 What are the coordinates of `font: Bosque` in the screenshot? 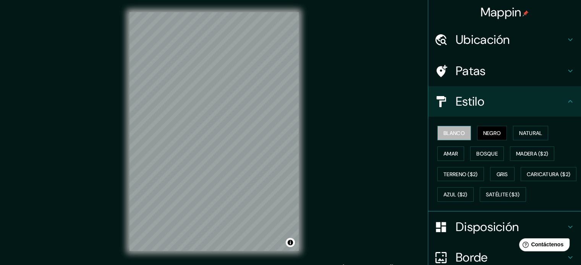 It's located at (487, 154).